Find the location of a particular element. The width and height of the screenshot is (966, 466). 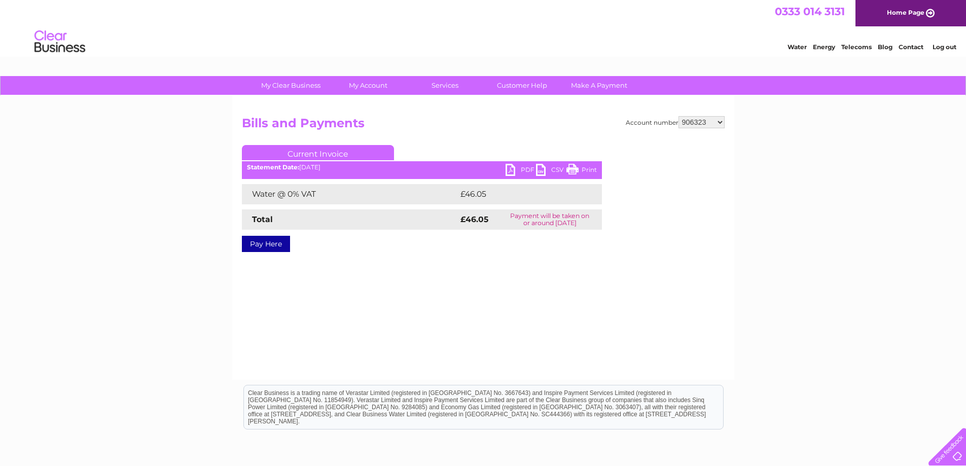

img: logo.png is located at coordinates (60, 42).